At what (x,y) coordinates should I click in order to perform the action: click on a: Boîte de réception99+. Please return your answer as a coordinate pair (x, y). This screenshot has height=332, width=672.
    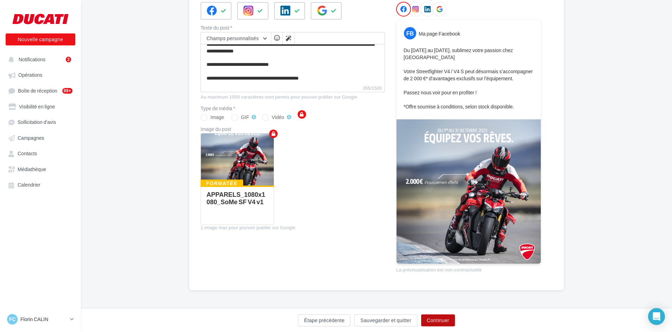
    Looking at the image, I should click on (40, 90).